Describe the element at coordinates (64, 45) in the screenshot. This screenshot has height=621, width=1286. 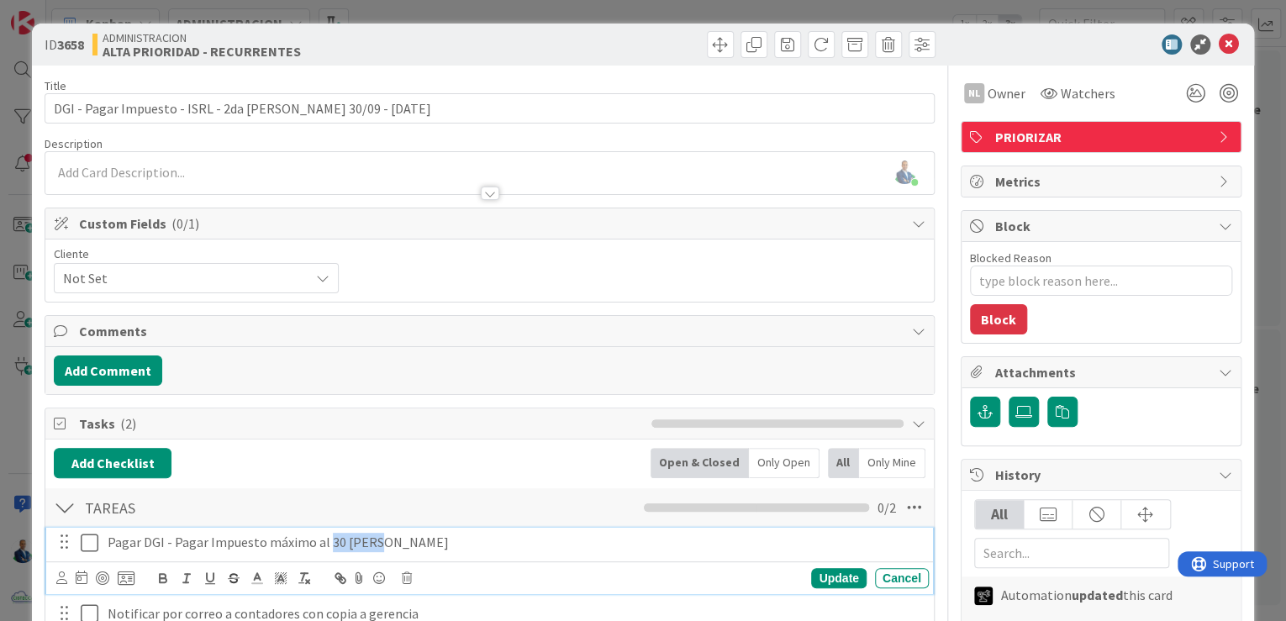
I see `span: ID` at that location.